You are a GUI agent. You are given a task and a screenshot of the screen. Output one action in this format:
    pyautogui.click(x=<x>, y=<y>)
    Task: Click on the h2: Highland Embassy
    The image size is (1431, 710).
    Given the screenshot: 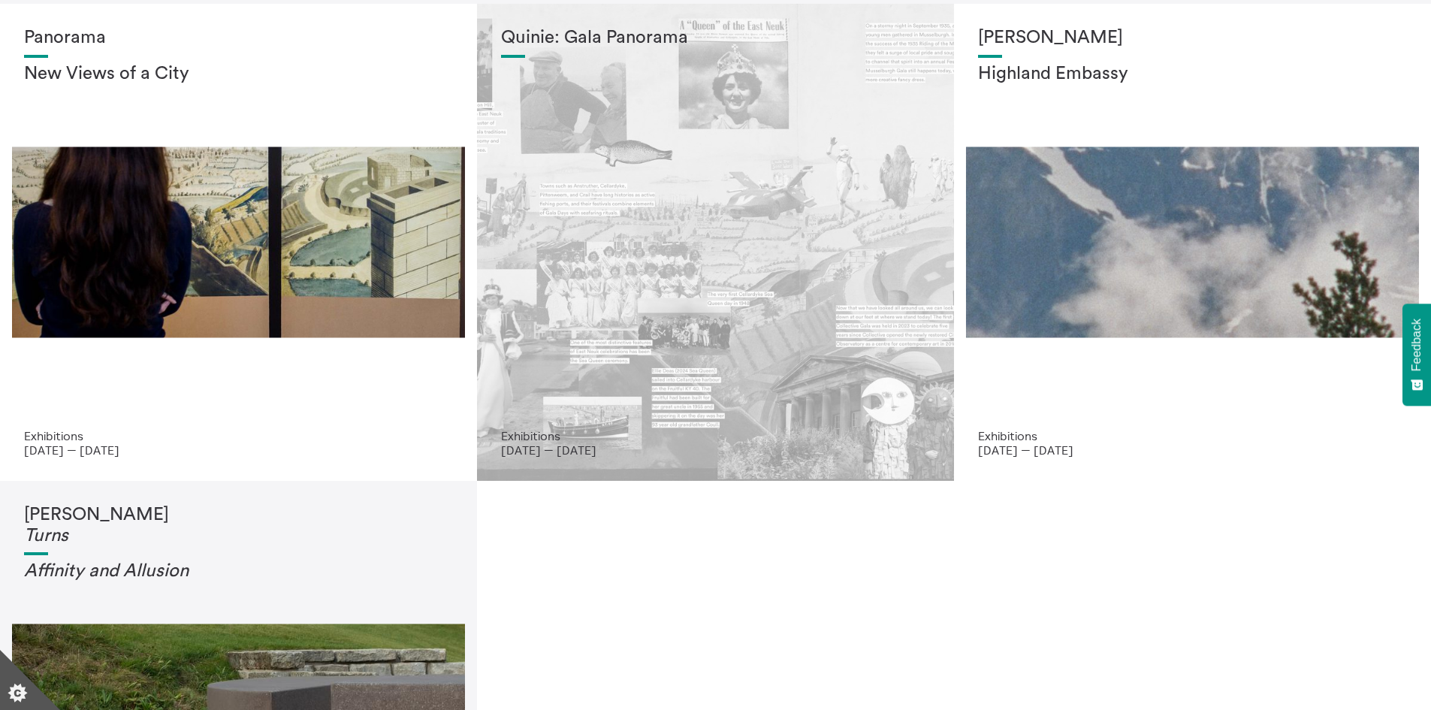 What is the action you would take?
    pyautogui.click(x=1192, y=74)
    